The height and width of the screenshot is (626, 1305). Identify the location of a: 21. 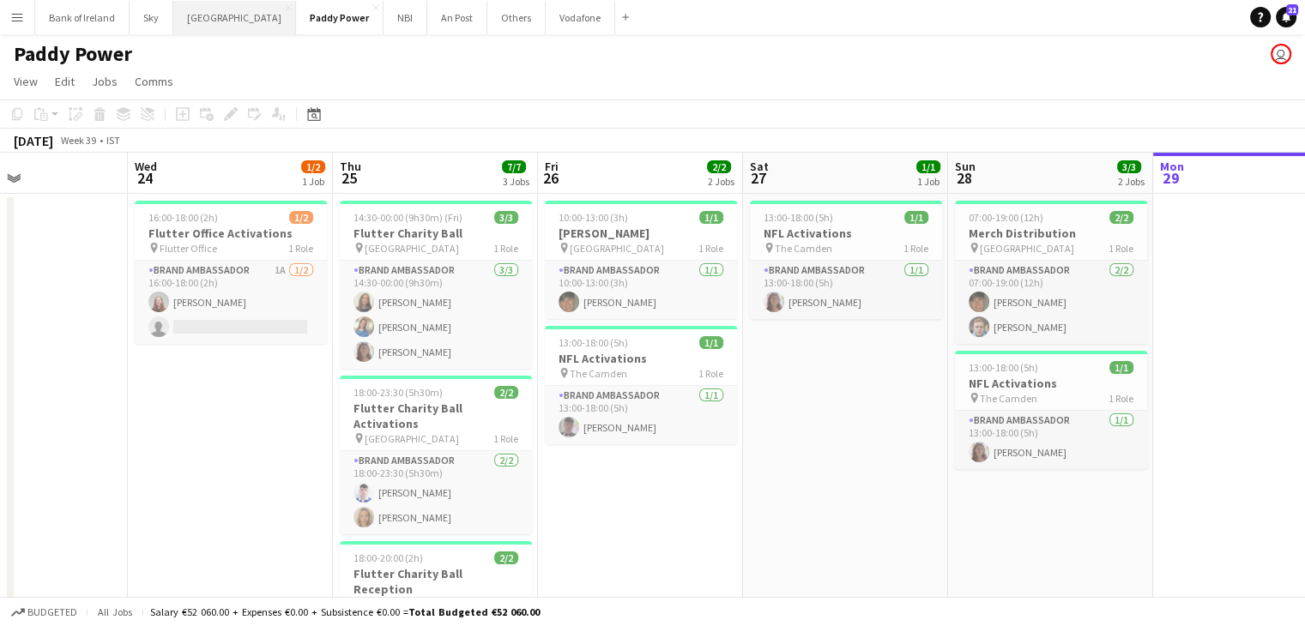
(1286, 17).